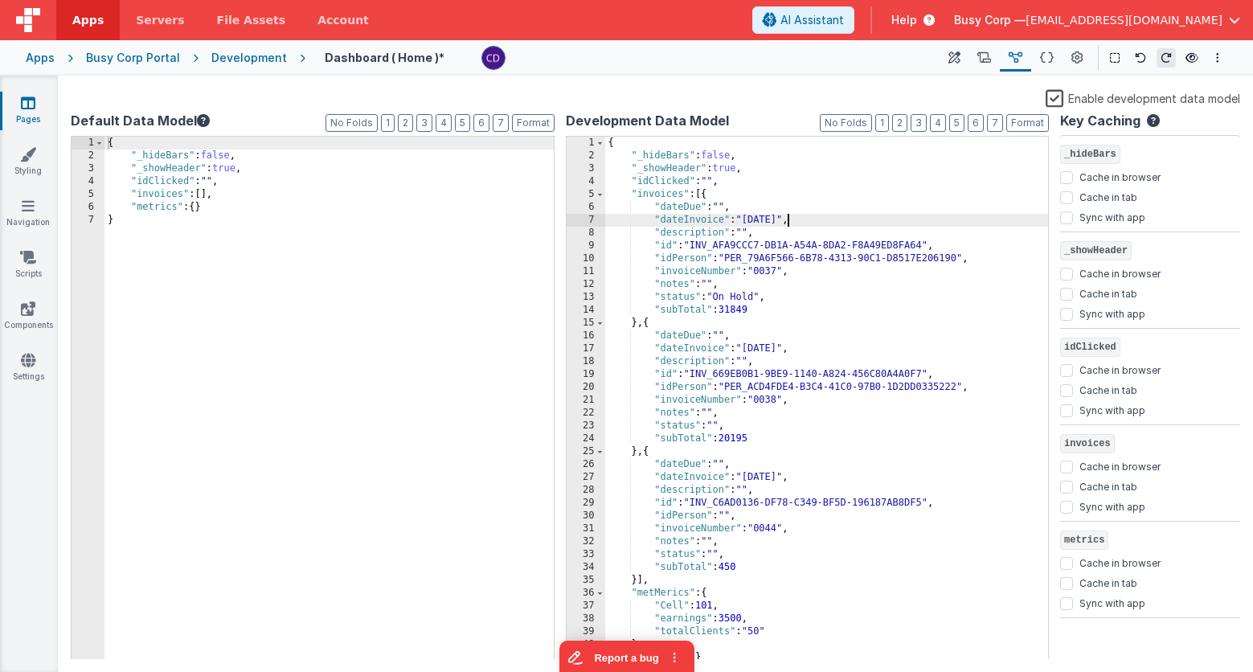  I want to click on img: a606d2cf83e4811ced2fe5d3972caf99, so click(493, 58).